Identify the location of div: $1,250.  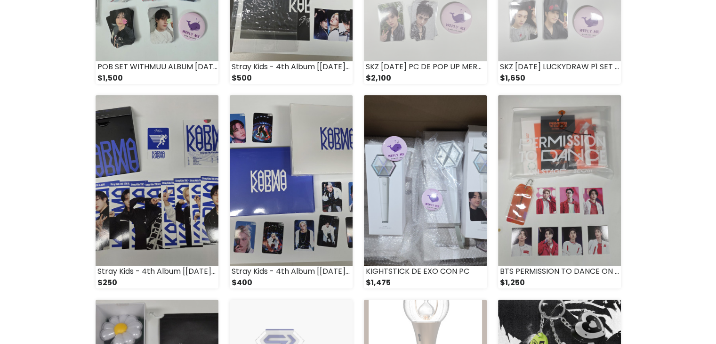
(560, 283).